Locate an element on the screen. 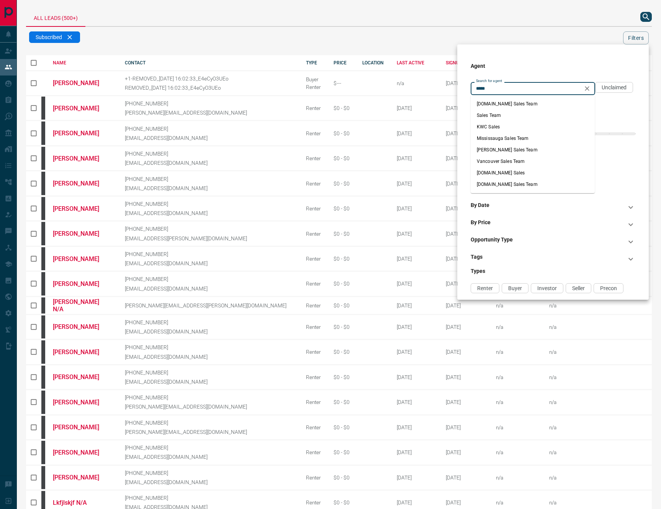 The height and width of the screenshot is (509, 661). div: Opportunity Type is located at coordinates (553, 242).